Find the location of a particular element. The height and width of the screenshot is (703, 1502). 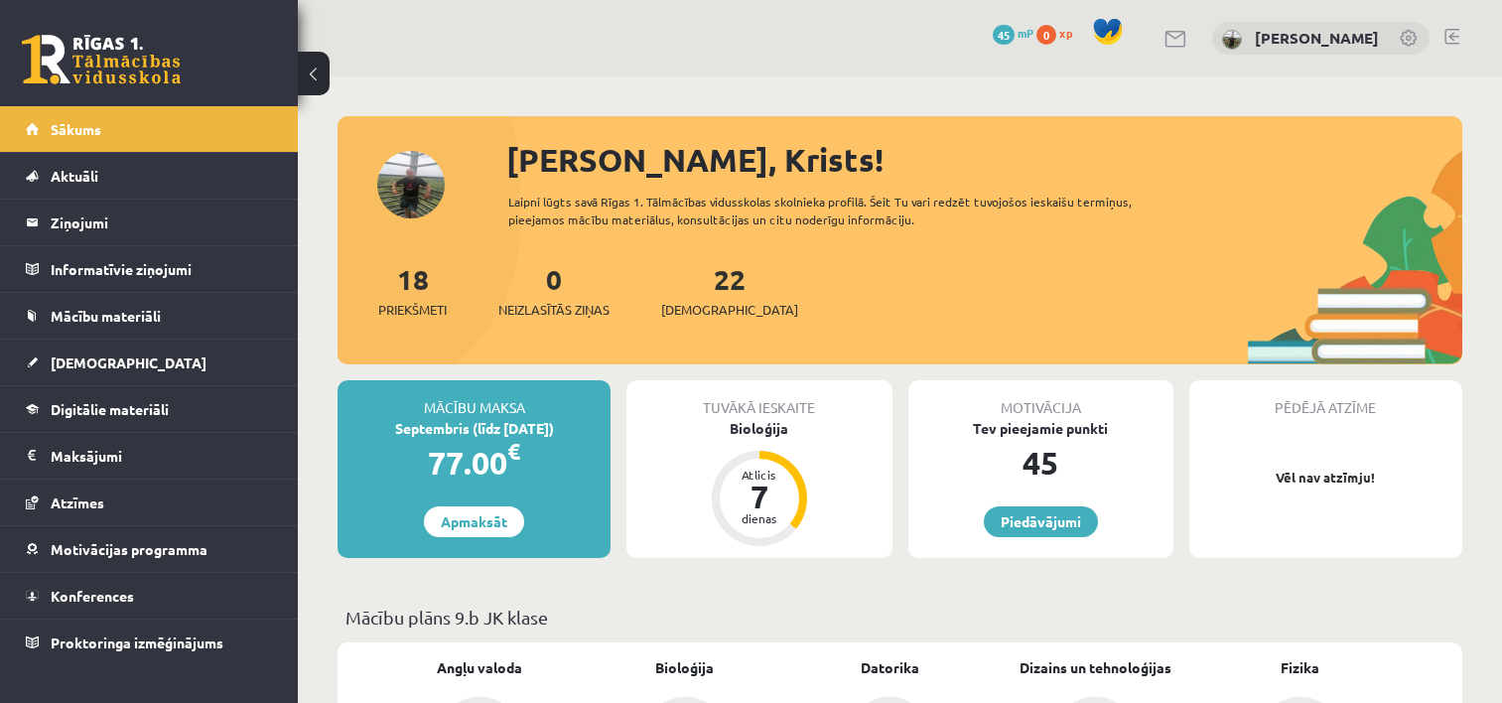

span: Aktuāli is located at coordinates (74, 176).